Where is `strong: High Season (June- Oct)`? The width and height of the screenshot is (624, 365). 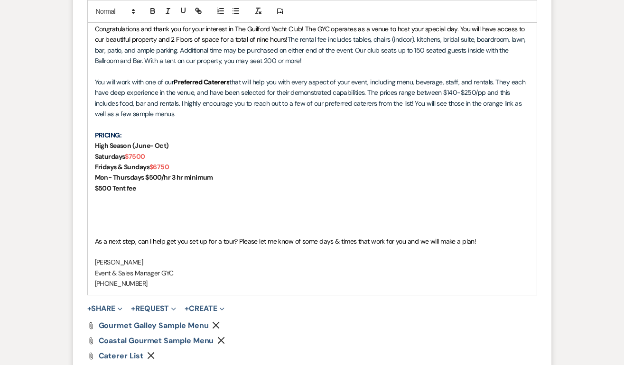 strong: High Season (June- Oct) is located at coordinates (132, 146).